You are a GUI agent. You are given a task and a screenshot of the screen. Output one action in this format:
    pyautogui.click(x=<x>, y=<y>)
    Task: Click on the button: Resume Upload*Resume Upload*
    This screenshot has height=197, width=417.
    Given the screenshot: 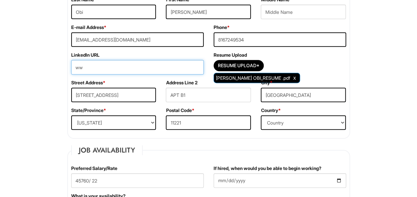 What is the action you would take?
    pyautogui.click(x=239, y=66)
    